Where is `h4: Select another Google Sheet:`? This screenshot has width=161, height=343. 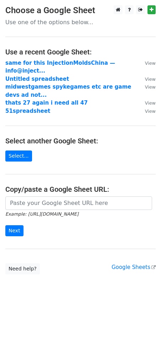 h4: Select another Google Sheet: is located at coordinates (80, 141).